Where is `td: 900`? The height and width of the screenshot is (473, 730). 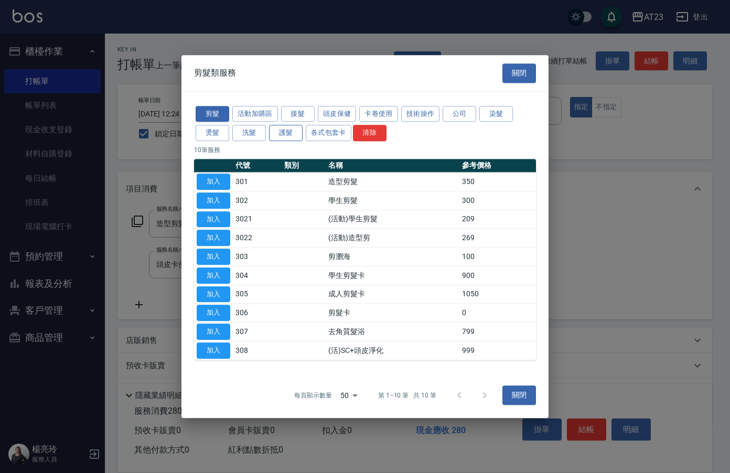
td: 900 is located at coordinates (498, 275).